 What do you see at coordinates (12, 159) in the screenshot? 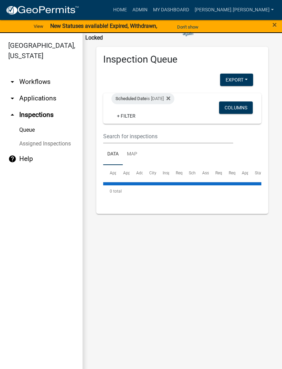
I see `i: help` at bounding box center [12, 159].